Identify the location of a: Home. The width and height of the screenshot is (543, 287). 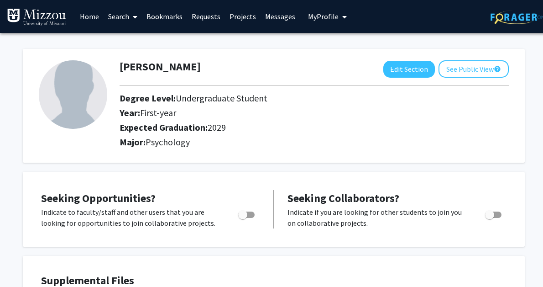
(89, 16).